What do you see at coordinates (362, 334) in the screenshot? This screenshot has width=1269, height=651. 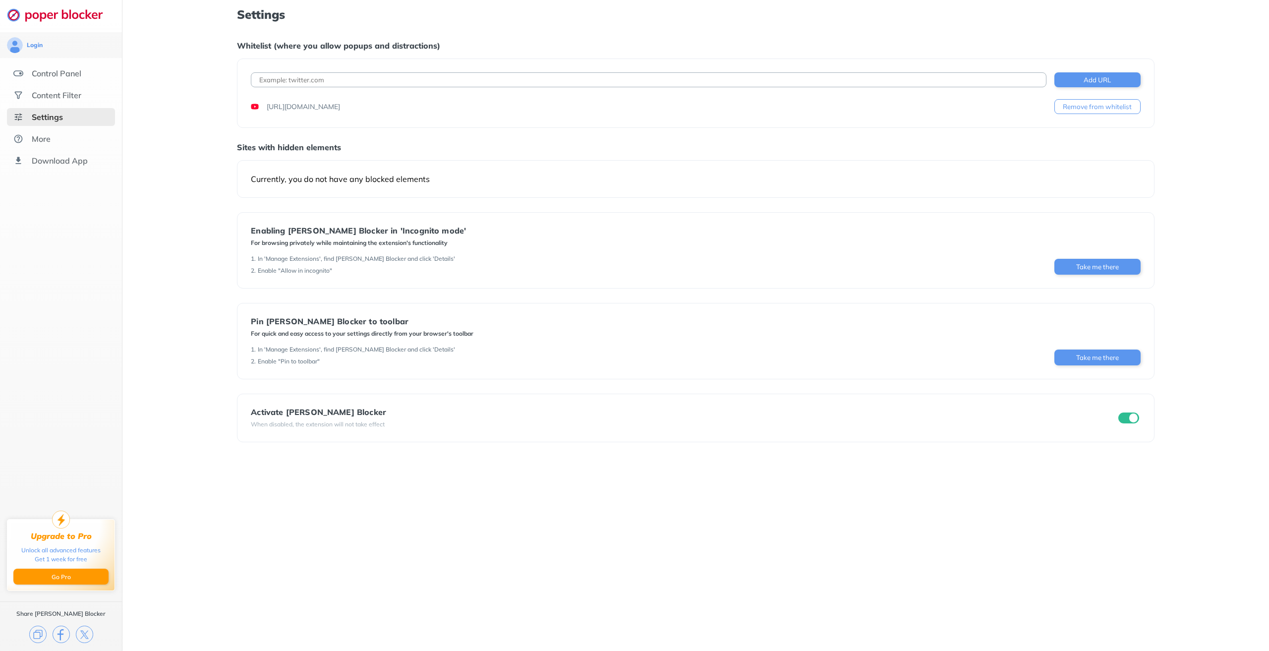 I see `div: For quick and easy access to your settings directly from your browser's toolbar` at bounding box center [362, 334].